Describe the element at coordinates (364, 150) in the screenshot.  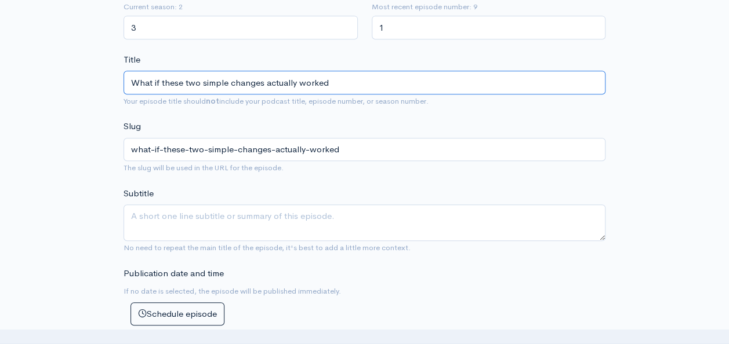
I see `input: title-of-episode` at that location.